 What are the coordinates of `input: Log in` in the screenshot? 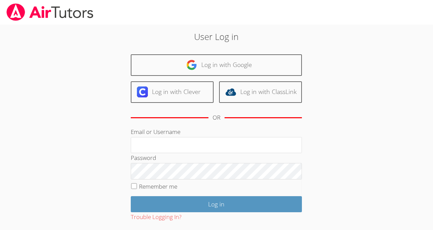 It's located at (216, 204).